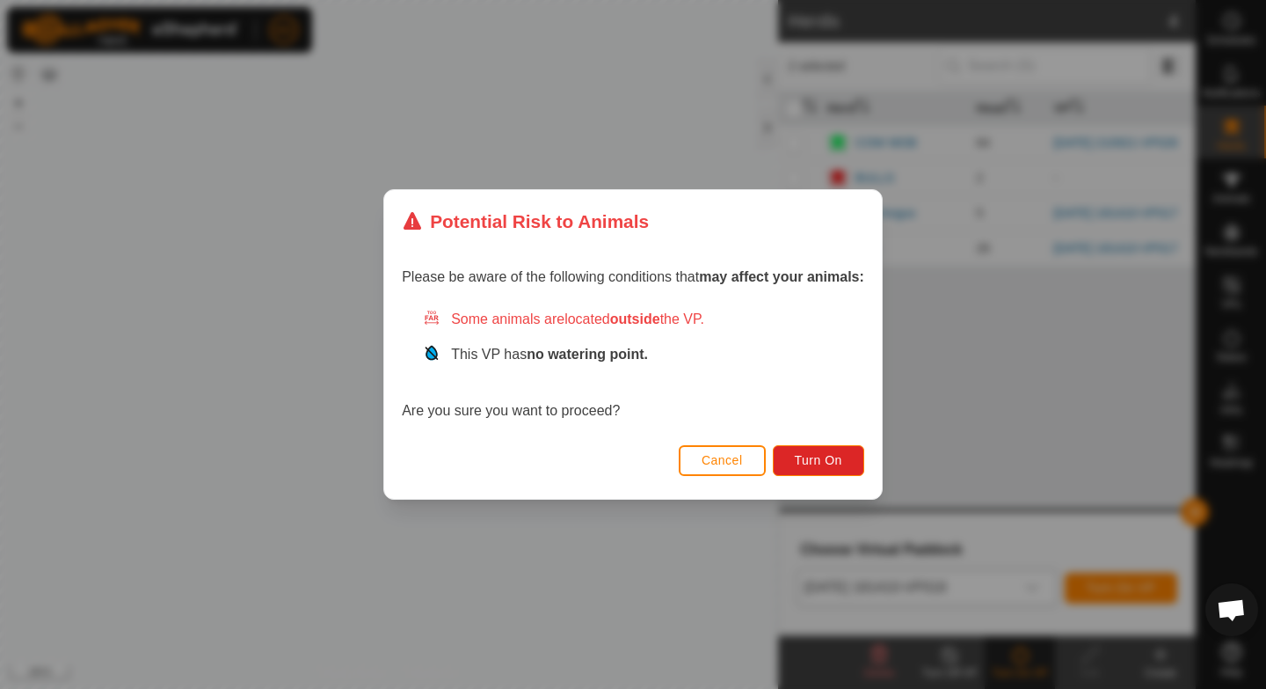  What do you see at coordinates (1232, 609) in the screenshot?
I see `a: Open chat` at bounding box center [1232, 609].